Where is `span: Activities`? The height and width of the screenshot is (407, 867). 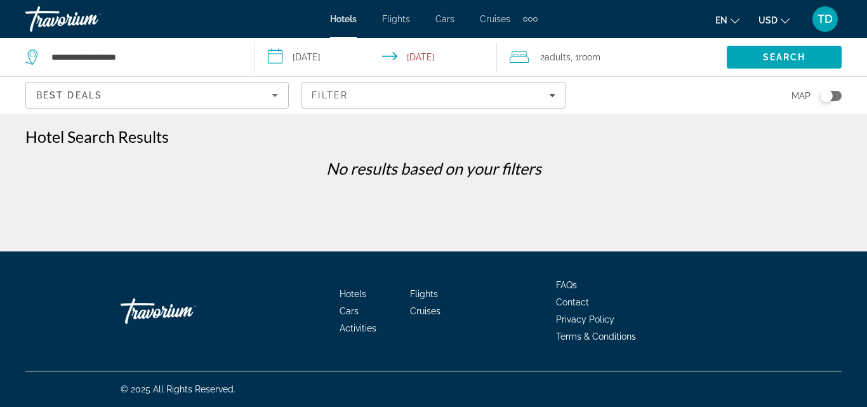 span: Activities is located at coordinates (358, 328).